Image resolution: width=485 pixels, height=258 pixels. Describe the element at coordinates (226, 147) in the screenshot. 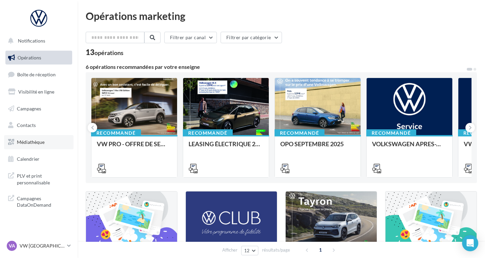

I see `div: LEASING ÉLECTRIQUE 2025` at that location.